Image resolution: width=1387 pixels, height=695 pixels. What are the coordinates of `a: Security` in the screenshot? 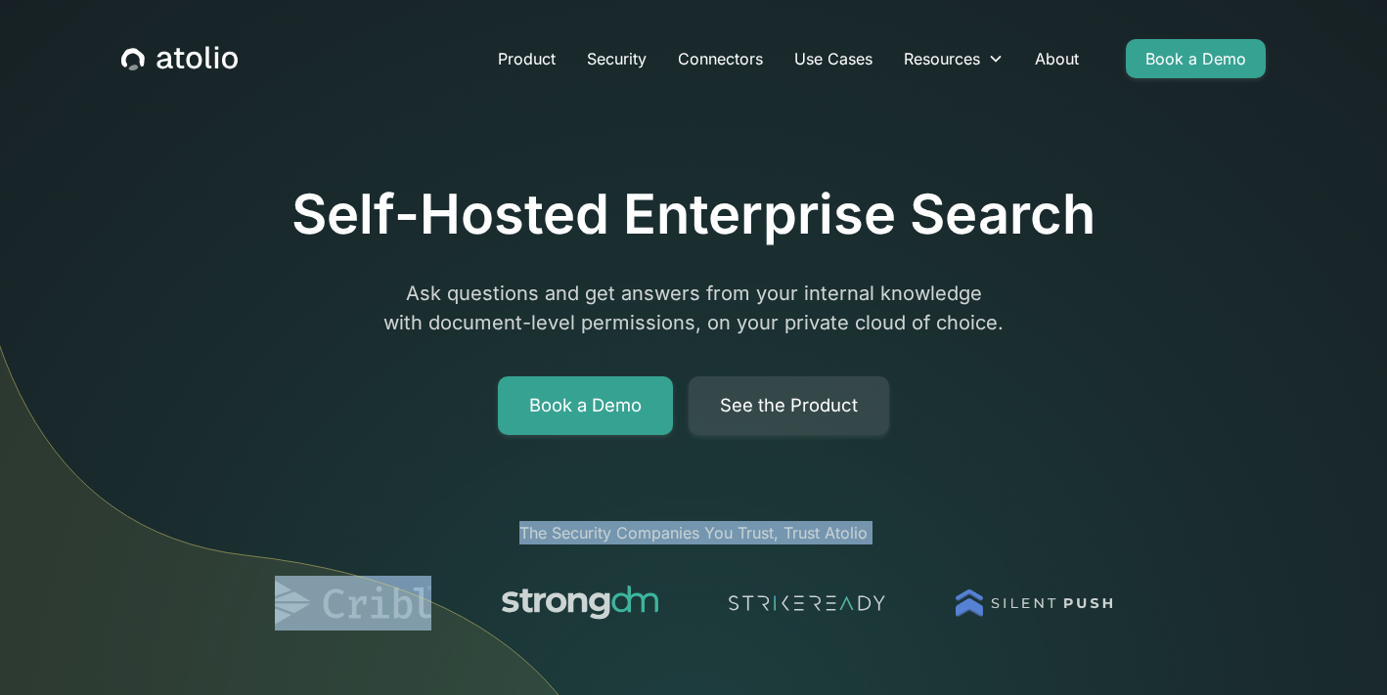 It's located at (616, 59).